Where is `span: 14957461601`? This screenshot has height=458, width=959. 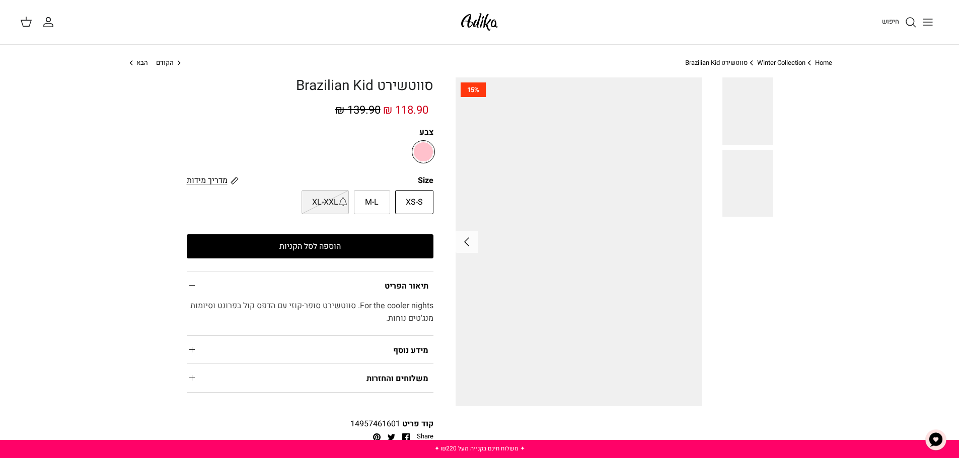
span: 14957461601 is located at coordinates (375, 424).